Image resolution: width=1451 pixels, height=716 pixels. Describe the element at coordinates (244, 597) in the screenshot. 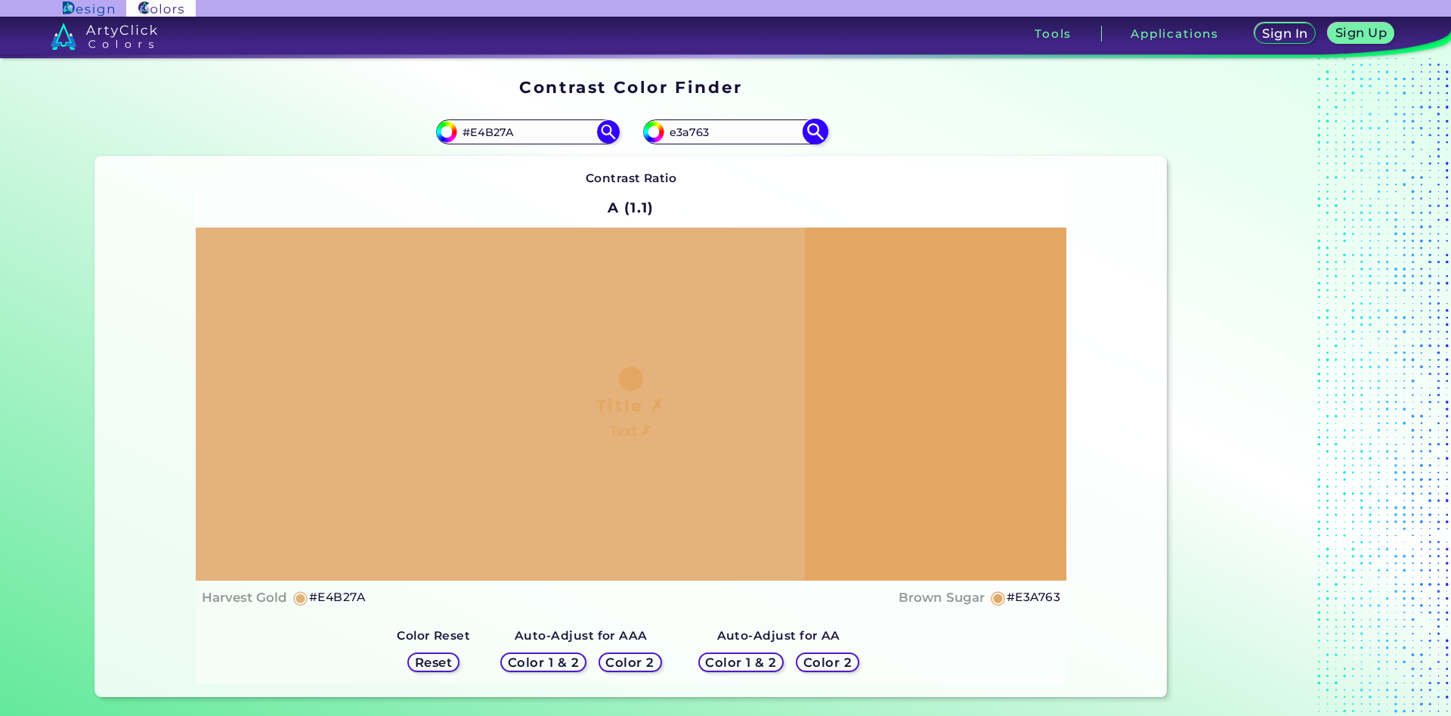

I see `h4: Harvest Gold` at that location.